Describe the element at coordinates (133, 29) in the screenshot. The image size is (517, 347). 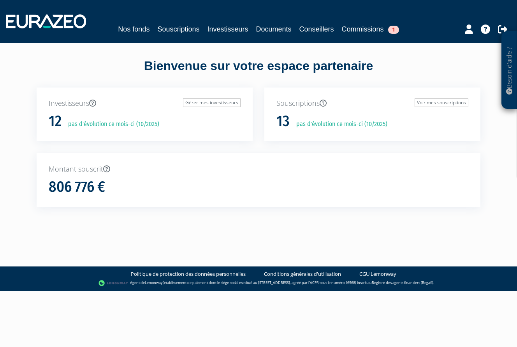
I see `a: Nos fonds` at that location.